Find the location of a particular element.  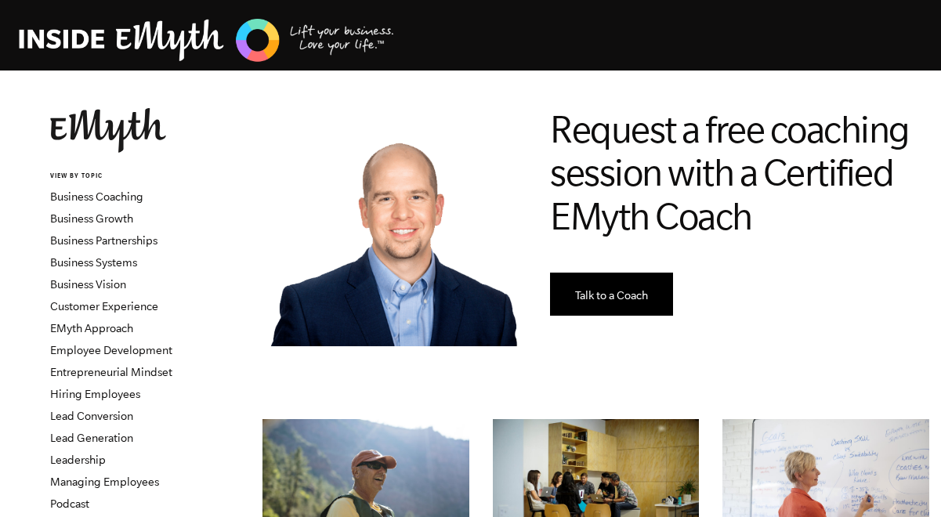

a: Lead Conversion is located at coordinates (92, 416).